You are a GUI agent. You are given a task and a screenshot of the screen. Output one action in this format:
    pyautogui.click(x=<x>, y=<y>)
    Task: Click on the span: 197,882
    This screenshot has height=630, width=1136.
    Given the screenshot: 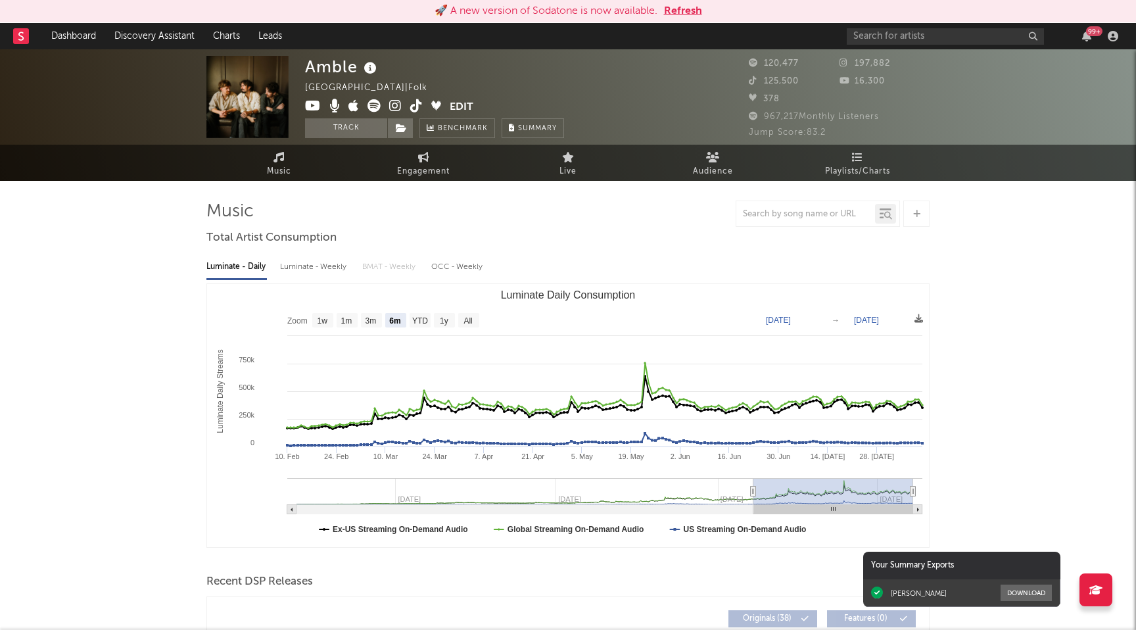 What is the action you would take?
    pyautogui.click(x=864, y=63)
    